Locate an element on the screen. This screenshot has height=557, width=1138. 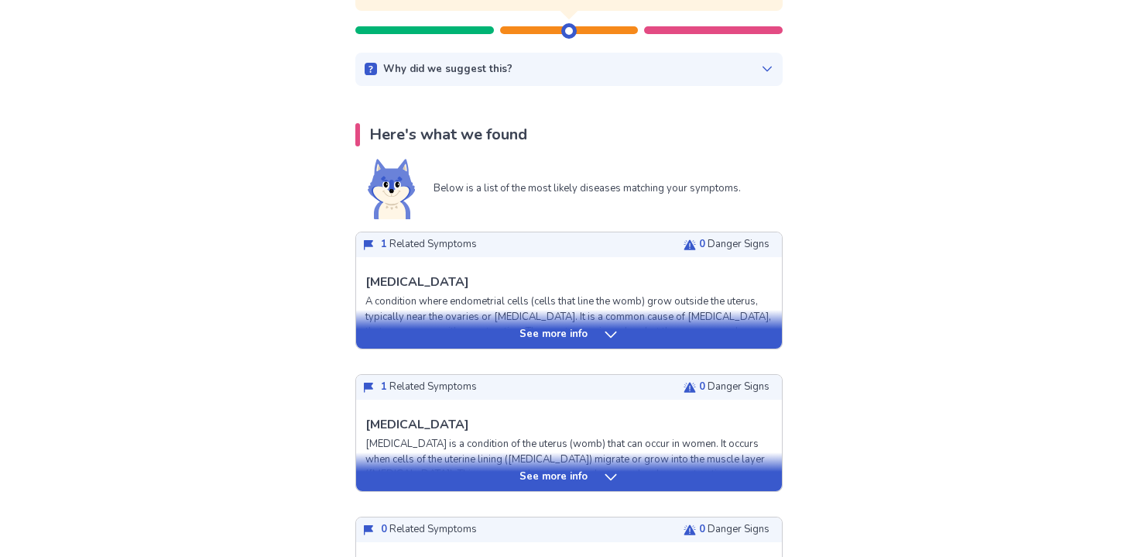
p: A condition where endometrial cells (cells that line the womb) grow outside the uterus, typically... is located at coordinates (569, 355).